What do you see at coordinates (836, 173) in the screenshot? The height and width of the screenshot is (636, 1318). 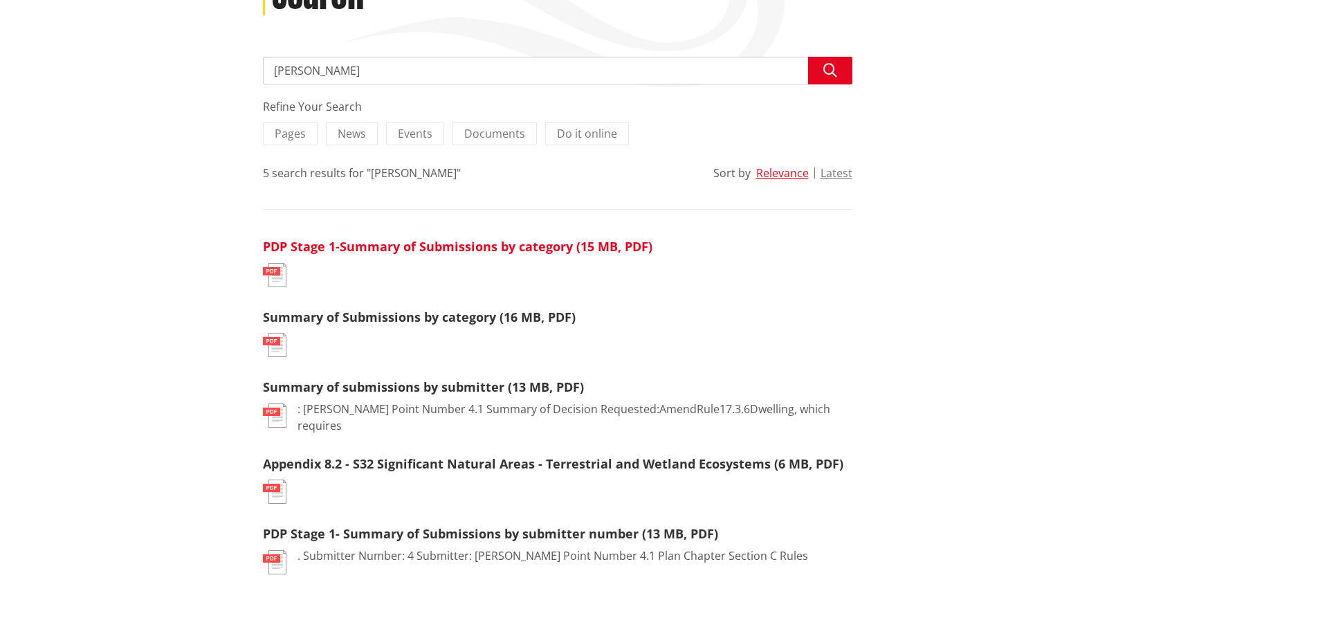 I see `button: Latest` at bounding box center [836, 173].